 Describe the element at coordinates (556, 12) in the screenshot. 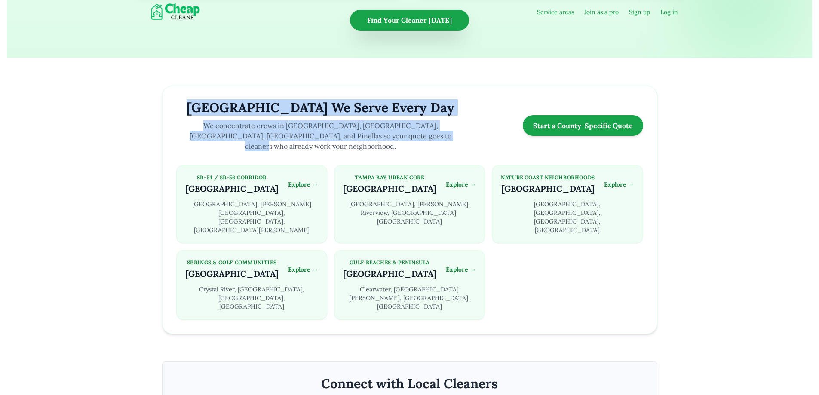

I see `a: Service areas` at that location.